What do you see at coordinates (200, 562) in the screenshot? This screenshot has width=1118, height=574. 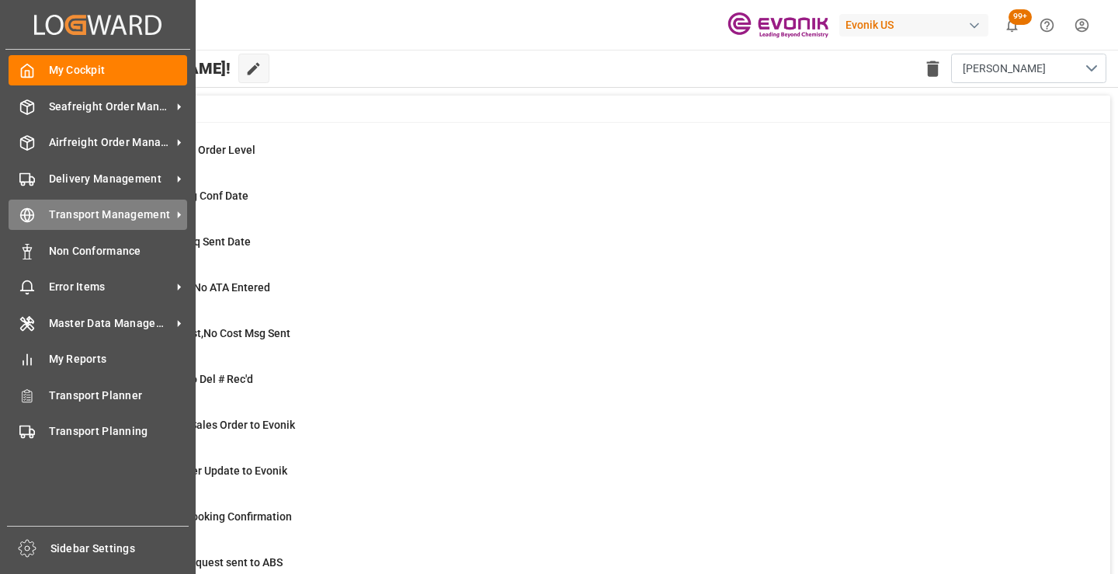 I see `span: Pending Bkg Request sent to ABS` at bounding box center [200, 562].